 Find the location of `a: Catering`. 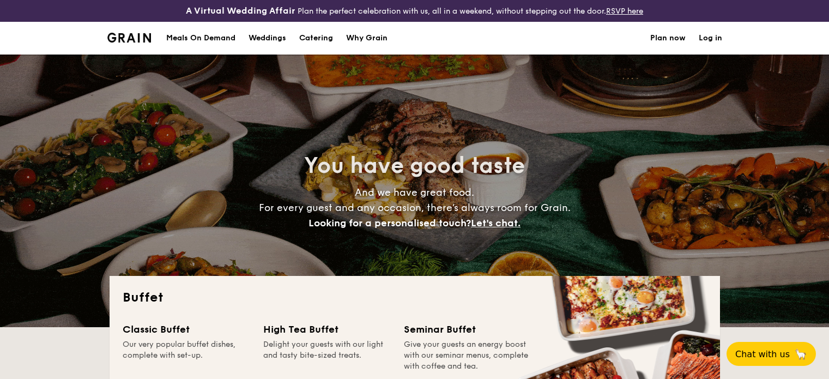

a: Catering is located at coordinates (316, 38).